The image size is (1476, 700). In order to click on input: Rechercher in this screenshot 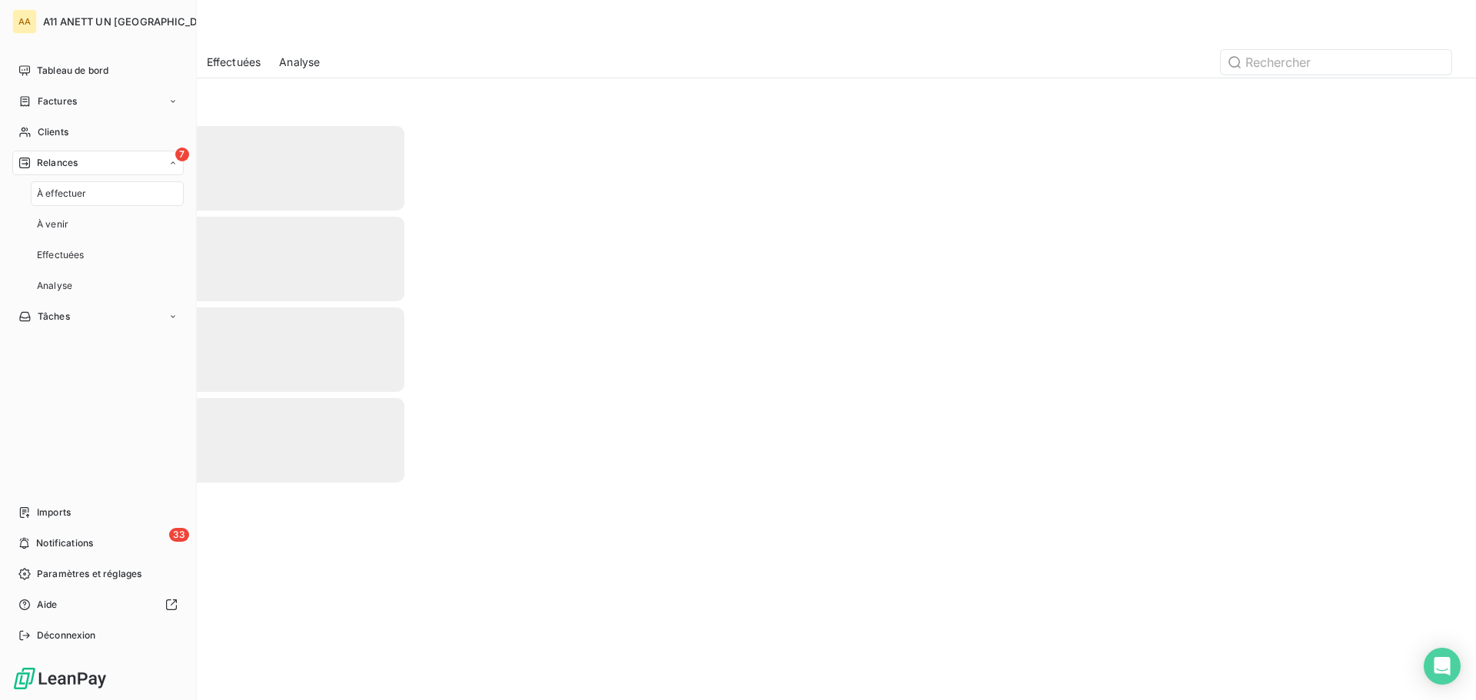, I will do `click(1336, 62)`.